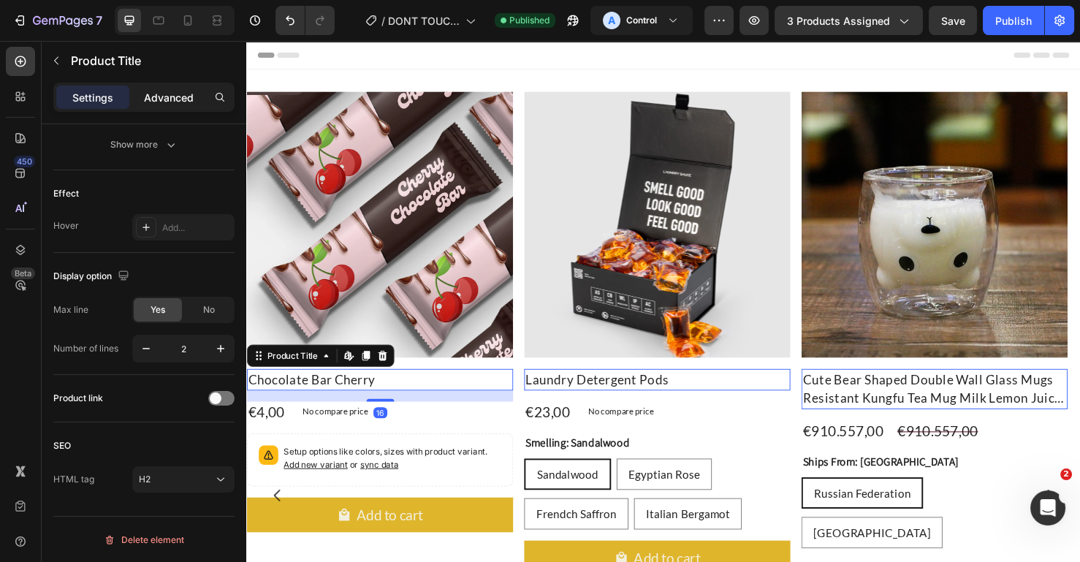  What do you see at coordinates (66, 226) in the screenshot?
I see `div: Hover` at bounding box center [66, 226].